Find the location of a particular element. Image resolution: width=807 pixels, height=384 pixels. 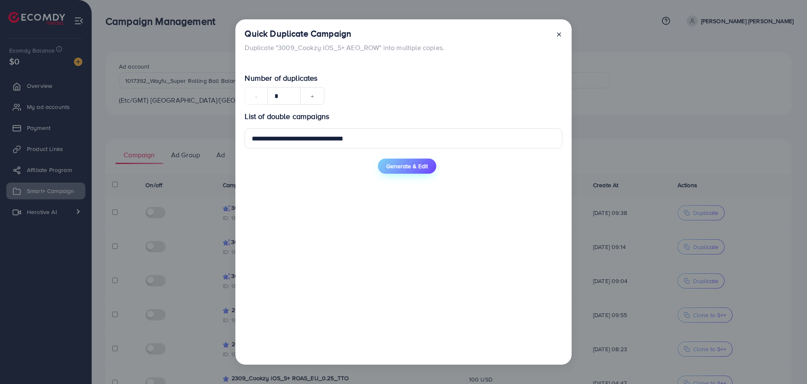

span: Generate & Edit is located at coordinates (407, 166).